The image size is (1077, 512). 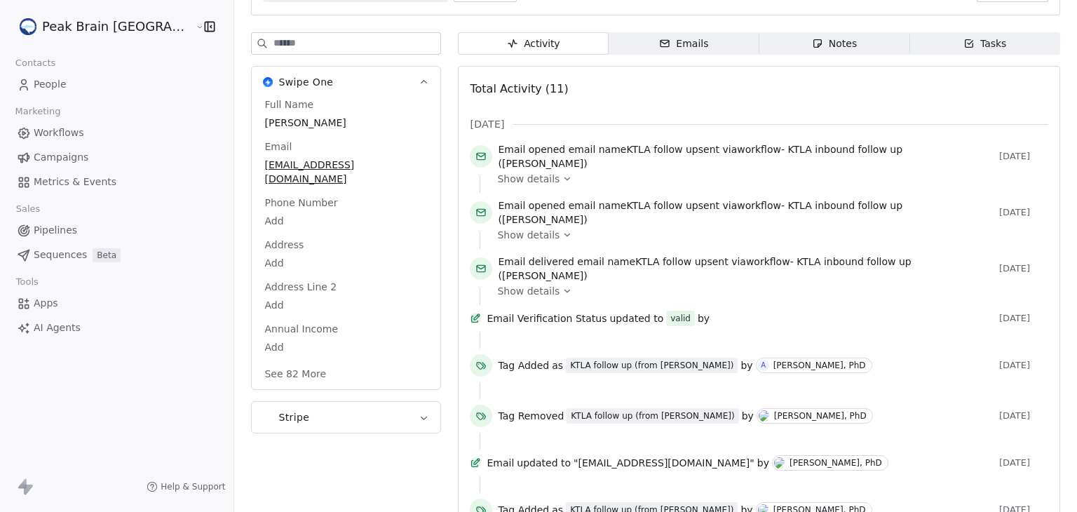 I want to click on span: Stripe, so click(x=294, y=417).